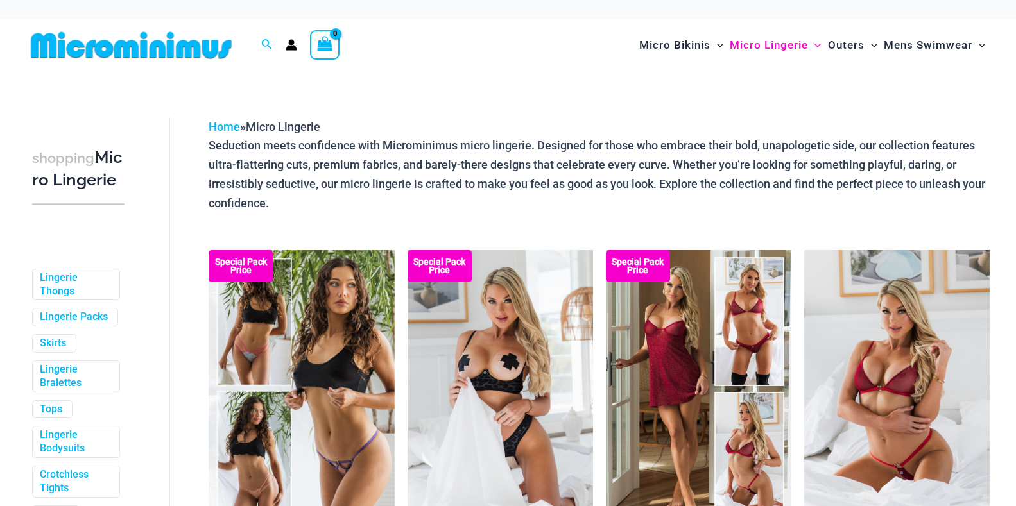 The width and height of the screenshot is (1016, 506). I want to click on p: Seduction meets confidence with Microminimus micro lingerie. Designed for those who embrace their..., so click(599, 174).